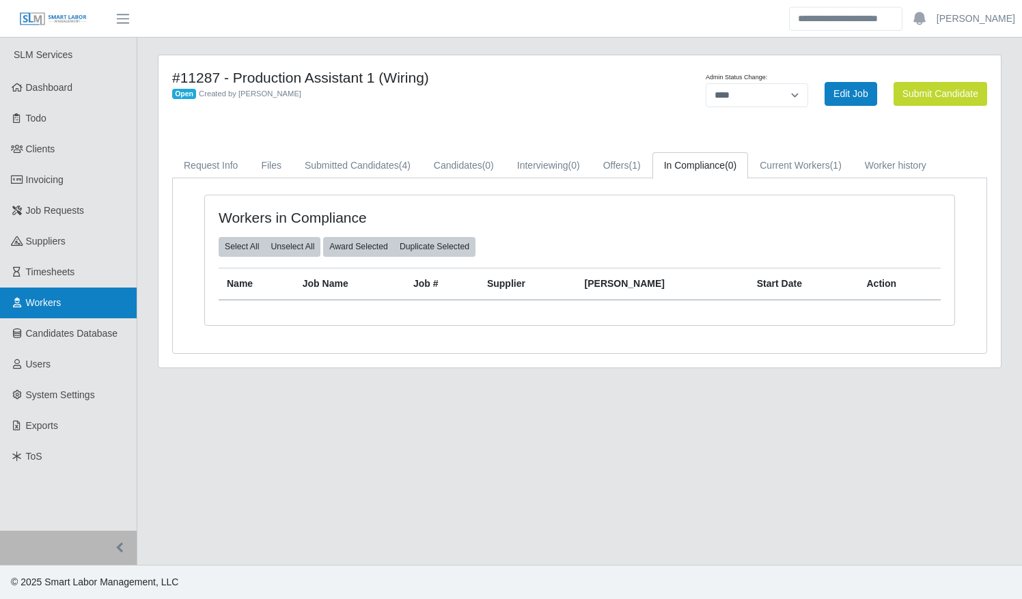 The height and width of the screenshot is (599, 1022). What do you see at coordinates (900, 284) in the screenshot?
I see `th: Action` at bounding box center [900, 284].